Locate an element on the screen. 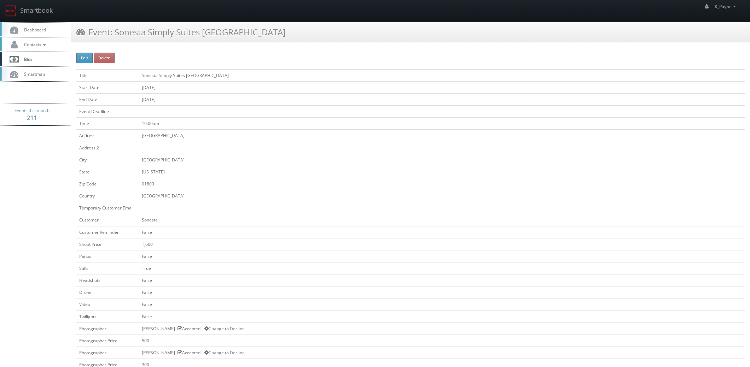 The image size is (750, 367). button: Edit is located at coordinates (85, 58).